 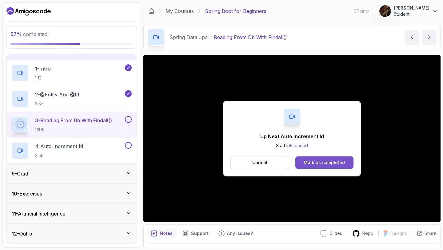 I want to click on a: My Courses, so click(x=180, y=11).